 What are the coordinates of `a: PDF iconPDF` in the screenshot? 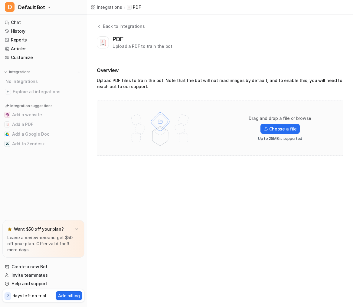 It's located at (134, 7).